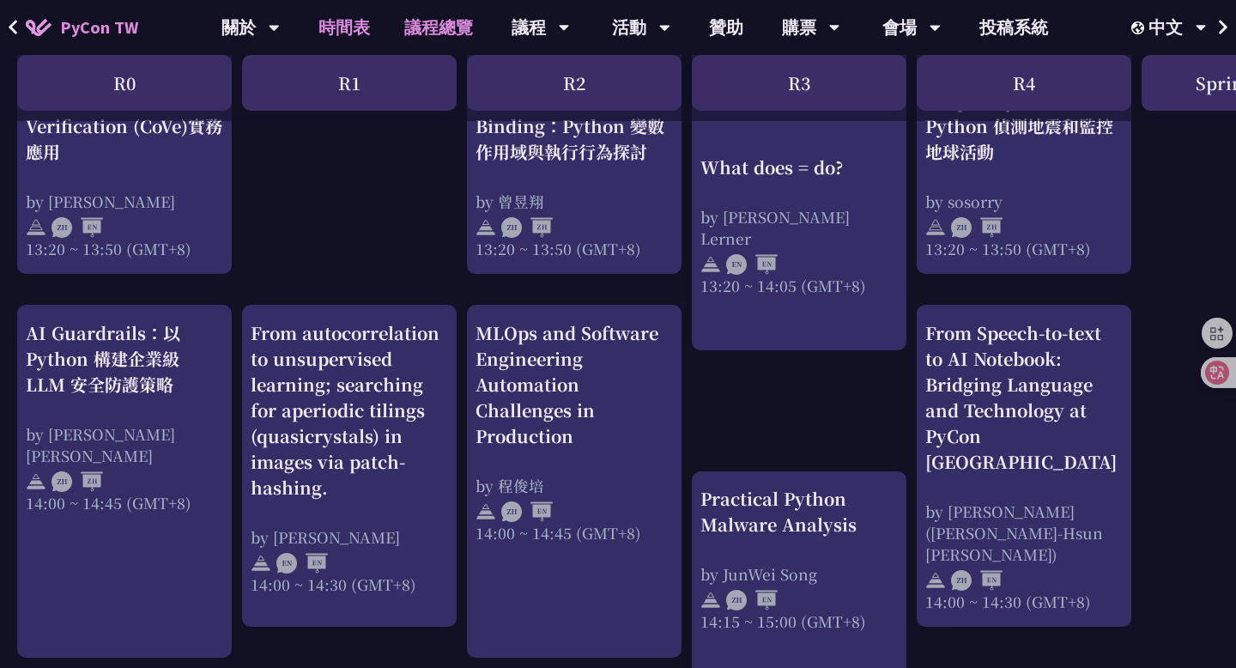 This screenshot has width=1236, height=668. I want to click on div: R0, so click(124, 82).